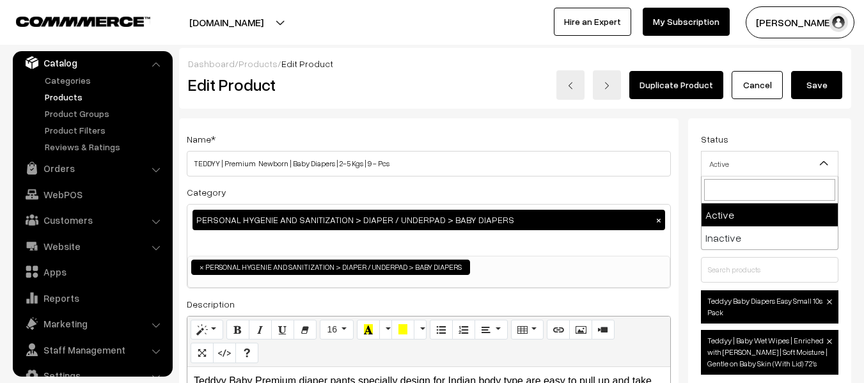 The width and height of the screenshot is (864, 383). I want to click on span: Active, so click(770, 164).